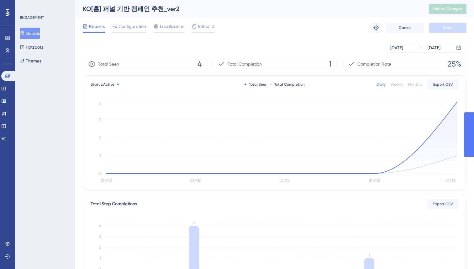 The image size is (474, 269). Describe the element at coordinates (32, 18) in the screenshot. I see `div: ENGAGEMENT` at that location.